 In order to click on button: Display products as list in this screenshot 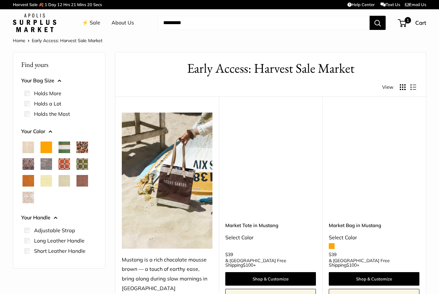, I will do `click(413, 87)`.